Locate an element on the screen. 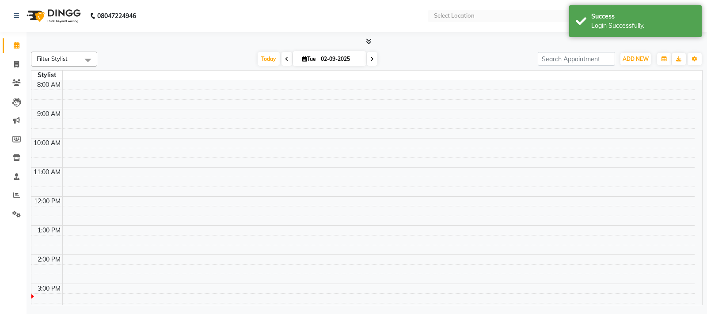  span: Tue is located at coordinates (309, 59).